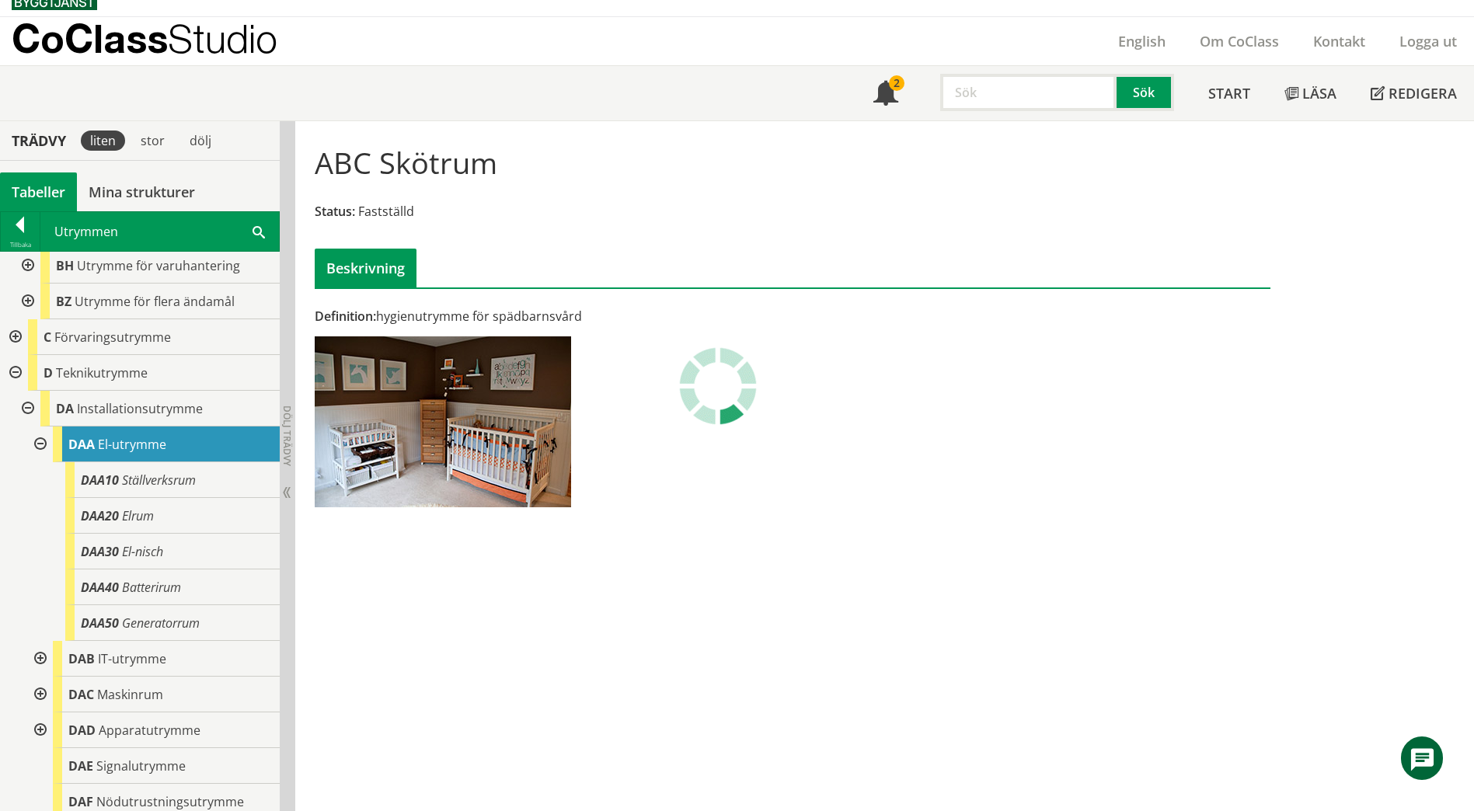 The image size is (1474, 811). Describe the element at coordinates (886, 93) in the screenshot. I see `a: 2` at that location.